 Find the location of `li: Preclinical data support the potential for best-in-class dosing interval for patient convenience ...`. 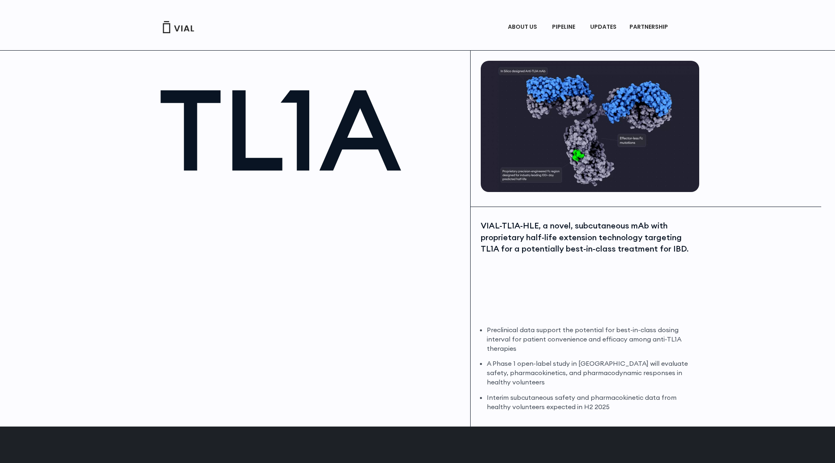

li: Preclinical data support the potential for best-in-class dosing interval for patient convenience ... is located at coordinates (592, 339).